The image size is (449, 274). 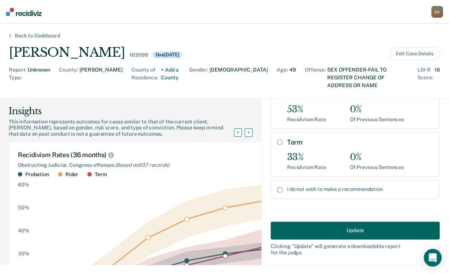 What do you see at coordinates (24, 12) in the screenshot?
I see `img: Recidiviz` at bounding box center [24, 12].